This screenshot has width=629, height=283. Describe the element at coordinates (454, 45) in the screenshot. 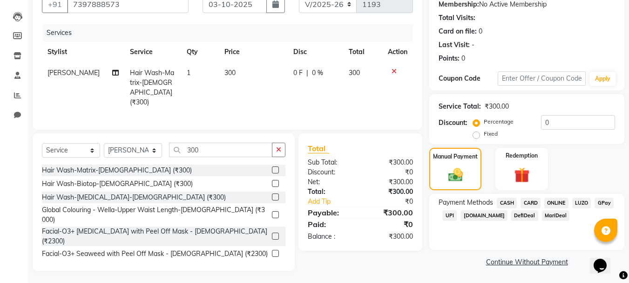

I see `div: Last Visit:` at that location.